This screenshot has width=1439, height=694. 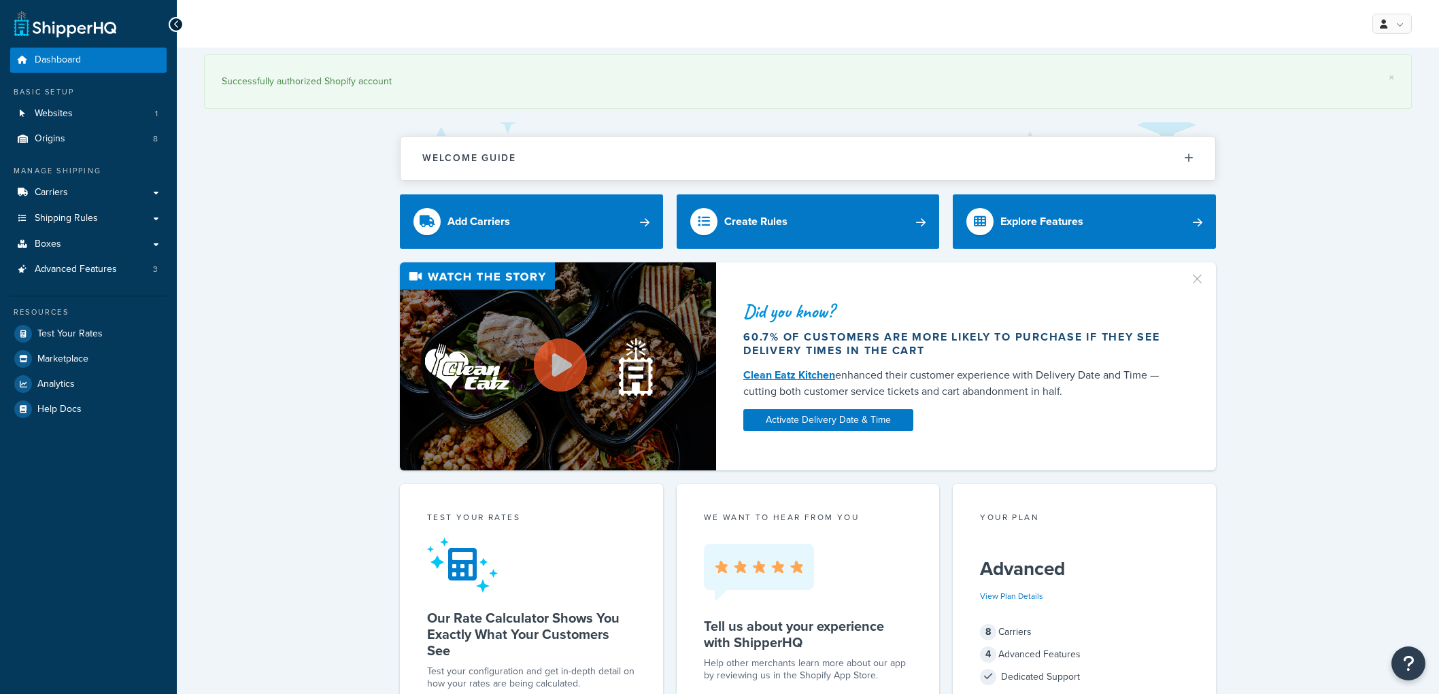 I want to click on li: Origins, so click(x=88, y=139).